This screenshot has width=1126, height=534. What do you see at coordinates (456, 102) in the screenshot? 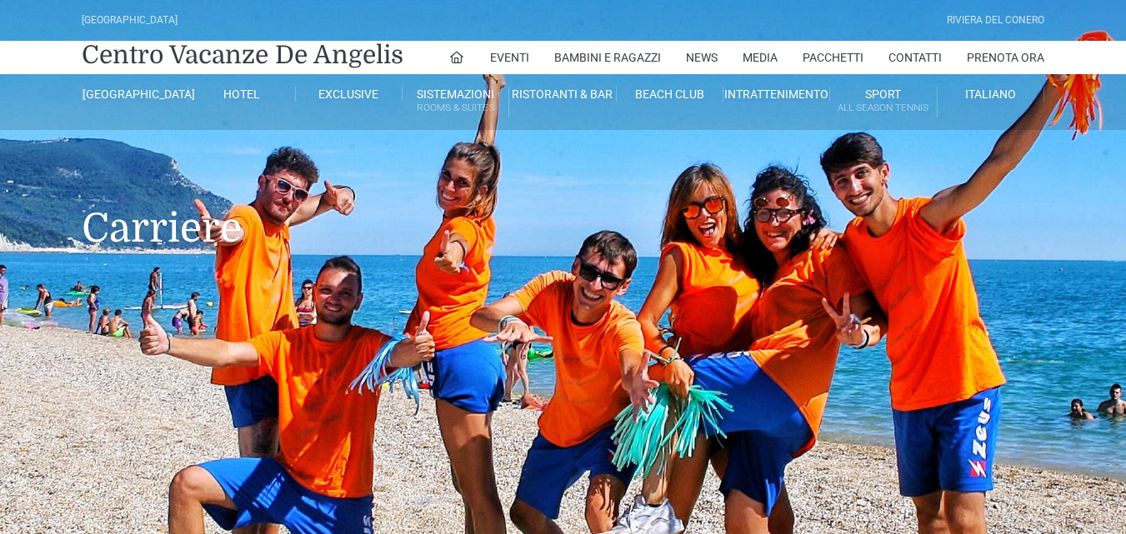
I see `a: SistemazioniRooms & Suites` at bounding box center [456, 102].